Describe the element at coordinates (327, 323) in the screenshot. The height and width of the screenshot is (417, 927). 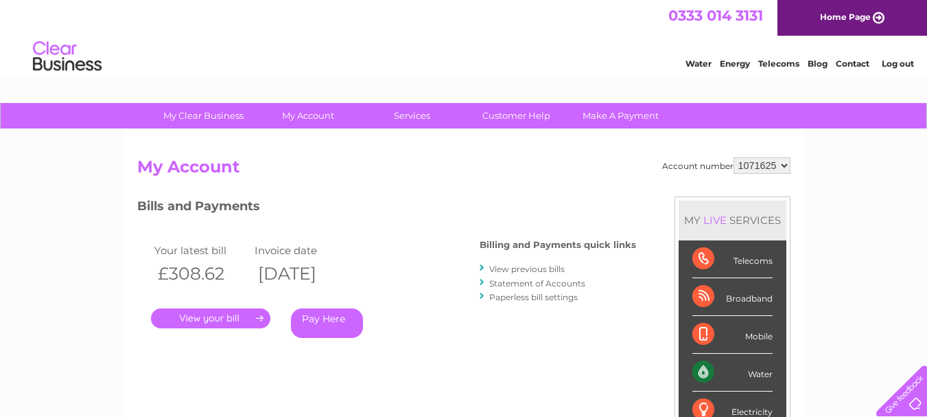
I see `a: Pay Here` at that location.